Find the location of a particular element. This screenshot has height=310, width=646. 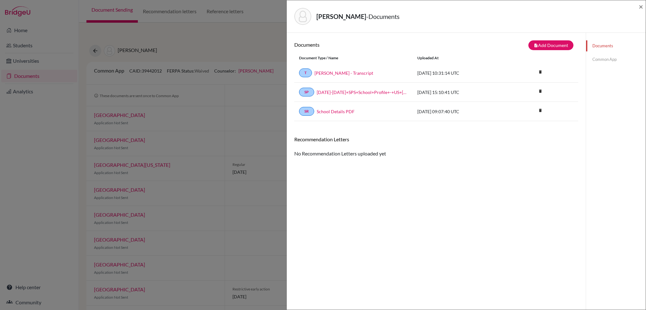

a: Common App is located at coordinates (615, 59).